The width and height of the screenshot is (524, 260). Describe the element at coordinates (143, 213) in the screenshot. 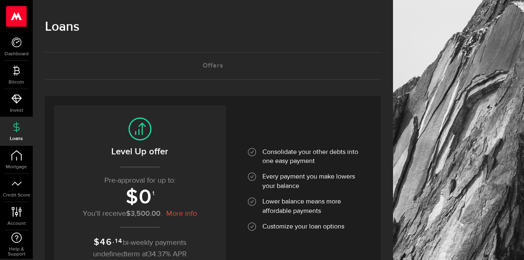

I see `span: $3,500.00` at that location.